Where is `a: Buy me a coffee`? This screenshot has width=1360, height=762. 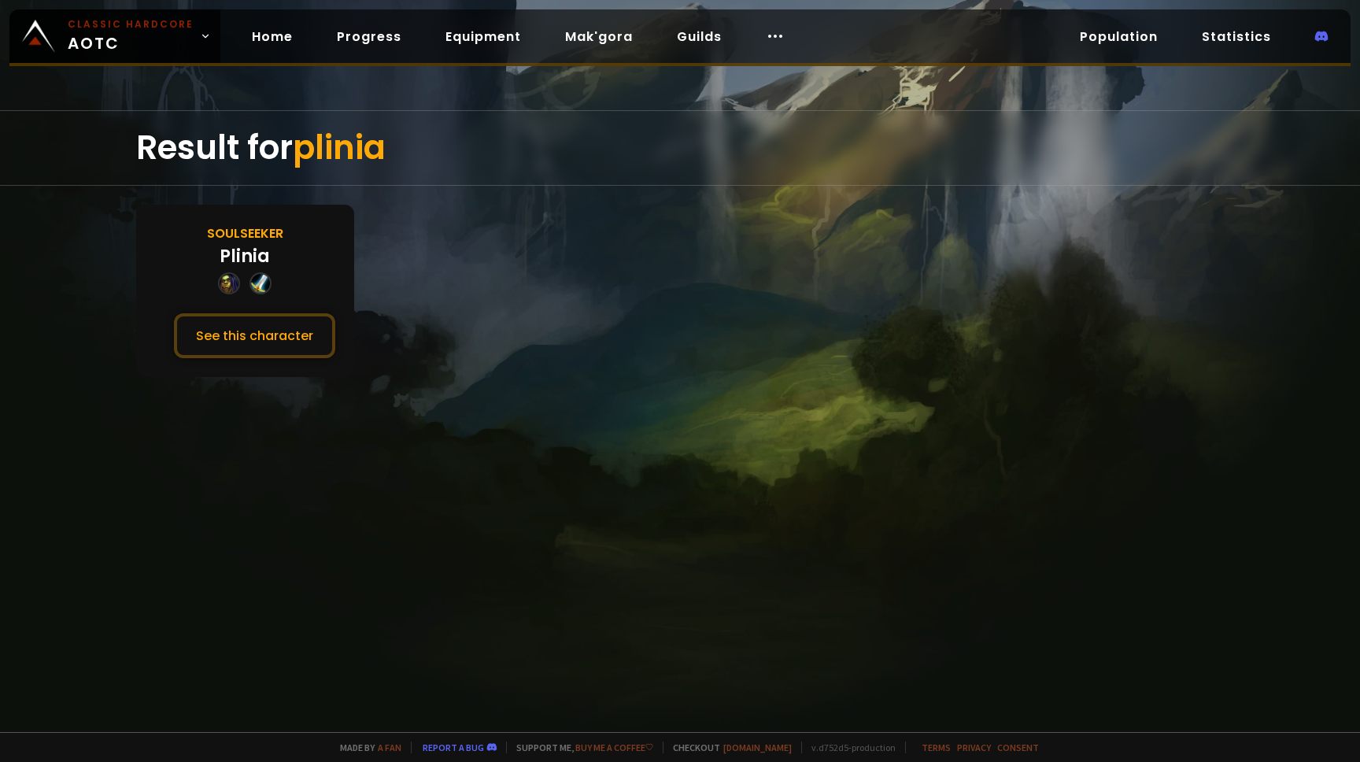
a: Buy me a coffee is located at coordinates (614, 747).